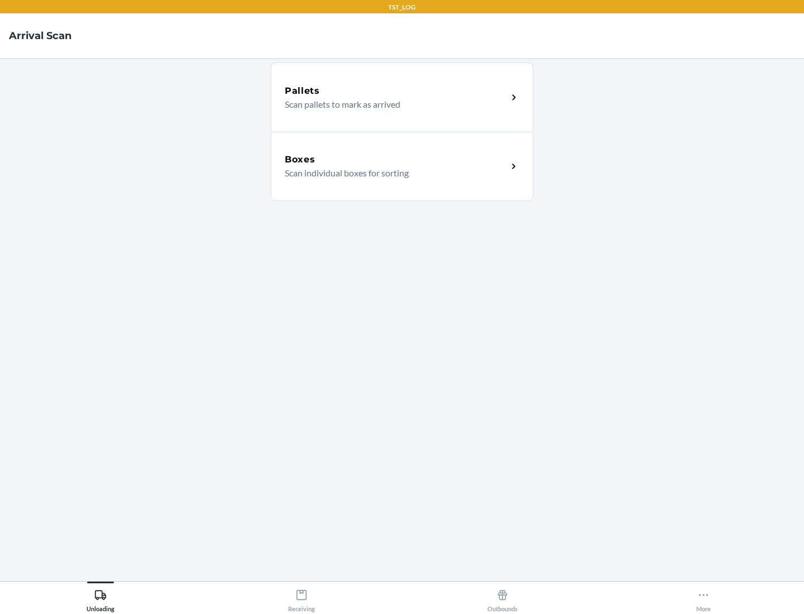  Describe the element at coordinates (402, 97) in the screenshot. I see `a: PalletsScan pallets to mark as arrived` at that location.